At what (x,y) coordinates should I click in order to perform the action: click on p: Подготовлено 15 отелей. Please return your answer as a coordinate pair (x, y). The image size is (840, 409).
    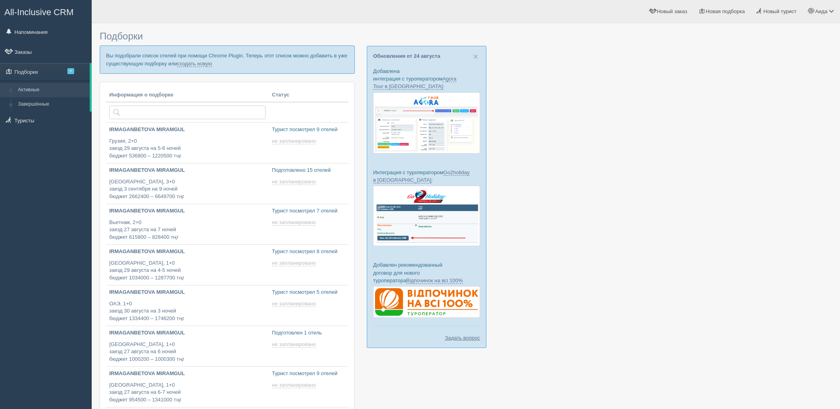
    Looking at the image, I should click on (309, 170).